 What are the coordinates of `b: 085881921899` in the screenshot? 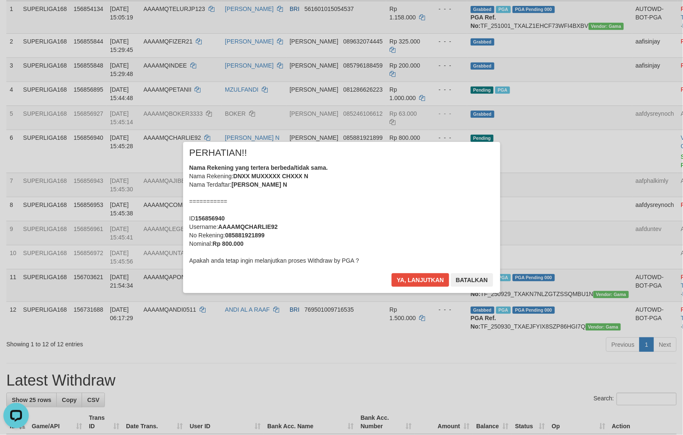 It's located at (244, 235).